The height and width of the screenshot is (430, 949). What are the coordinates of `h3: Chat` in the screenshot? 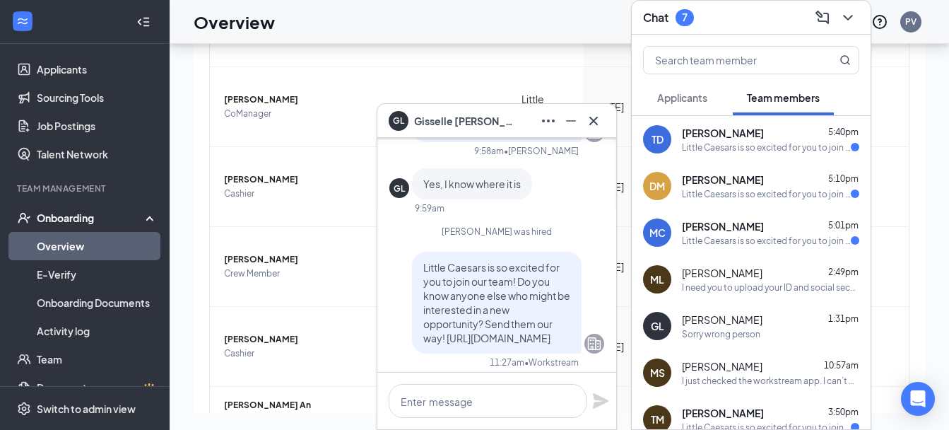 It's located at (656, 18).